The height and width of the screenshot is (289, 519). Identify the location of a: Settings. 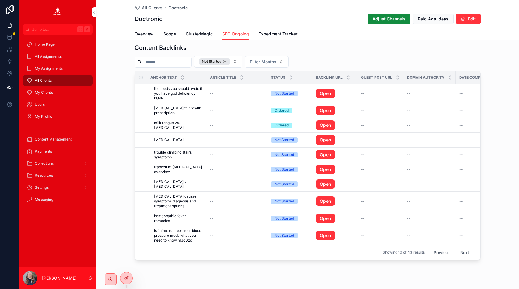
(58, 188).